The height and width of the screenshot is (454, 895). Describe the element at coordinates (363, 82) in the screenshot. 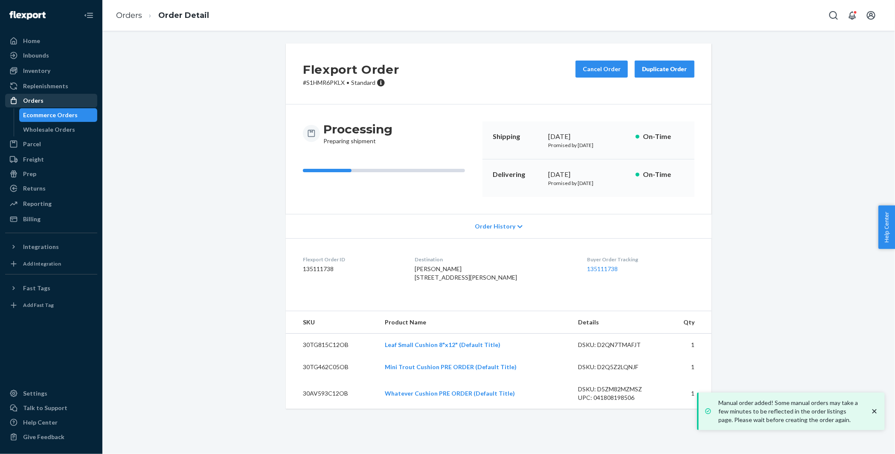

I see `span: Standard` at that location.